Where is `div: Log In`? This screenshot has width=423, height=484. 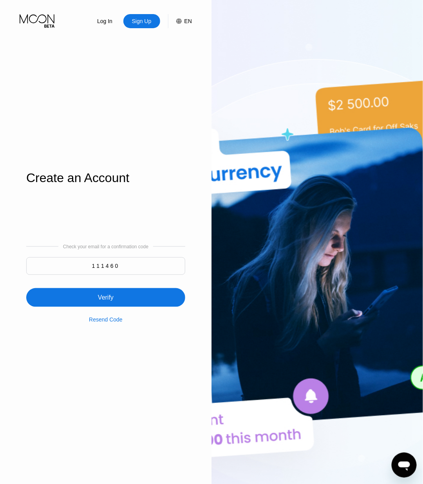
div: Log In is located at coordinates (105, 21).